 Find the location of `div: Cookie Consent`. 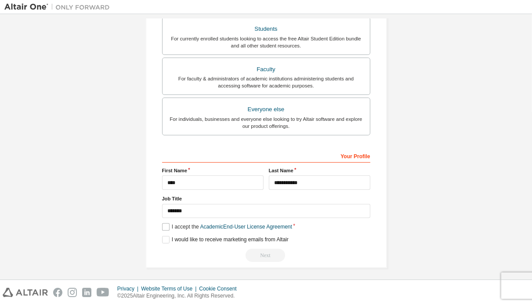

div: Cookie Consent is located at coordinates (220, 289).